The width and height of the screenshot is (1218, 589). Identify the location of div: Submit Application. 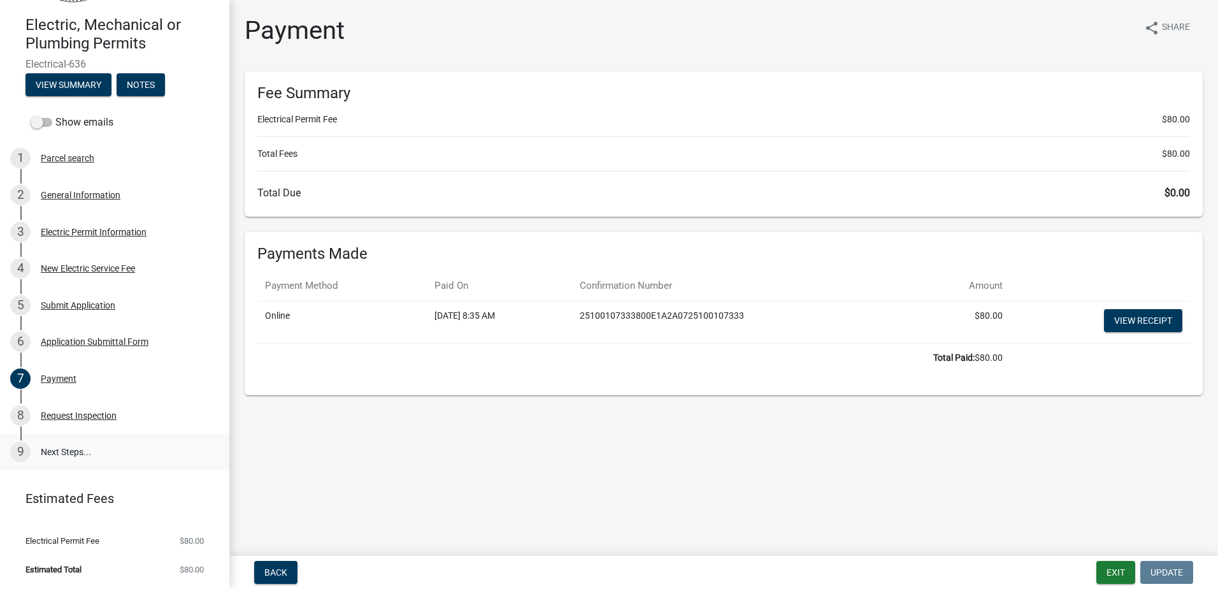
(78, 305).